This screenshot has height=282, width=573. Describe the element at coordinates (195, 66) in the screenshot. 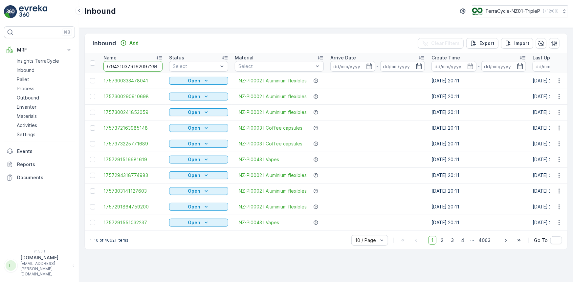

I see `p: Select` at that location.